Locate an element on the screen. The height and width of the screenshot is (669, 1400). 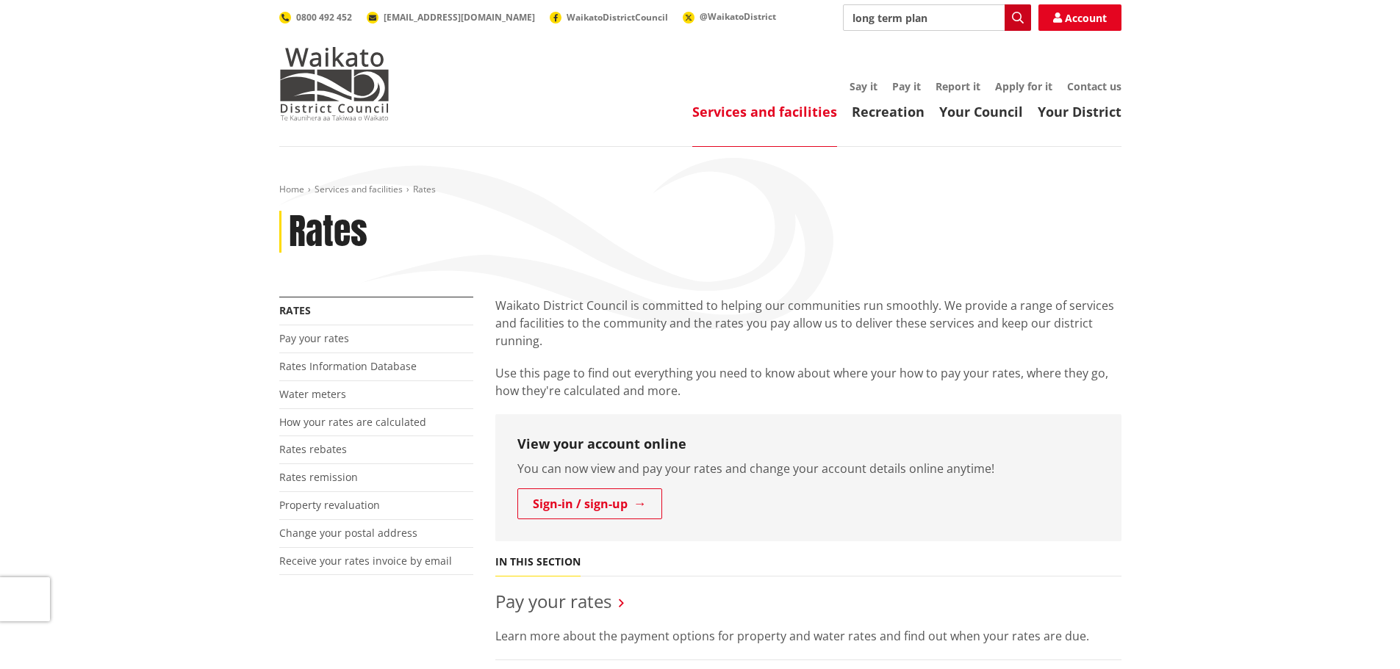
p: Waikato District Council is committed to helping our communities run smoothly. We provide a range... is located at coordinates (808, 323).